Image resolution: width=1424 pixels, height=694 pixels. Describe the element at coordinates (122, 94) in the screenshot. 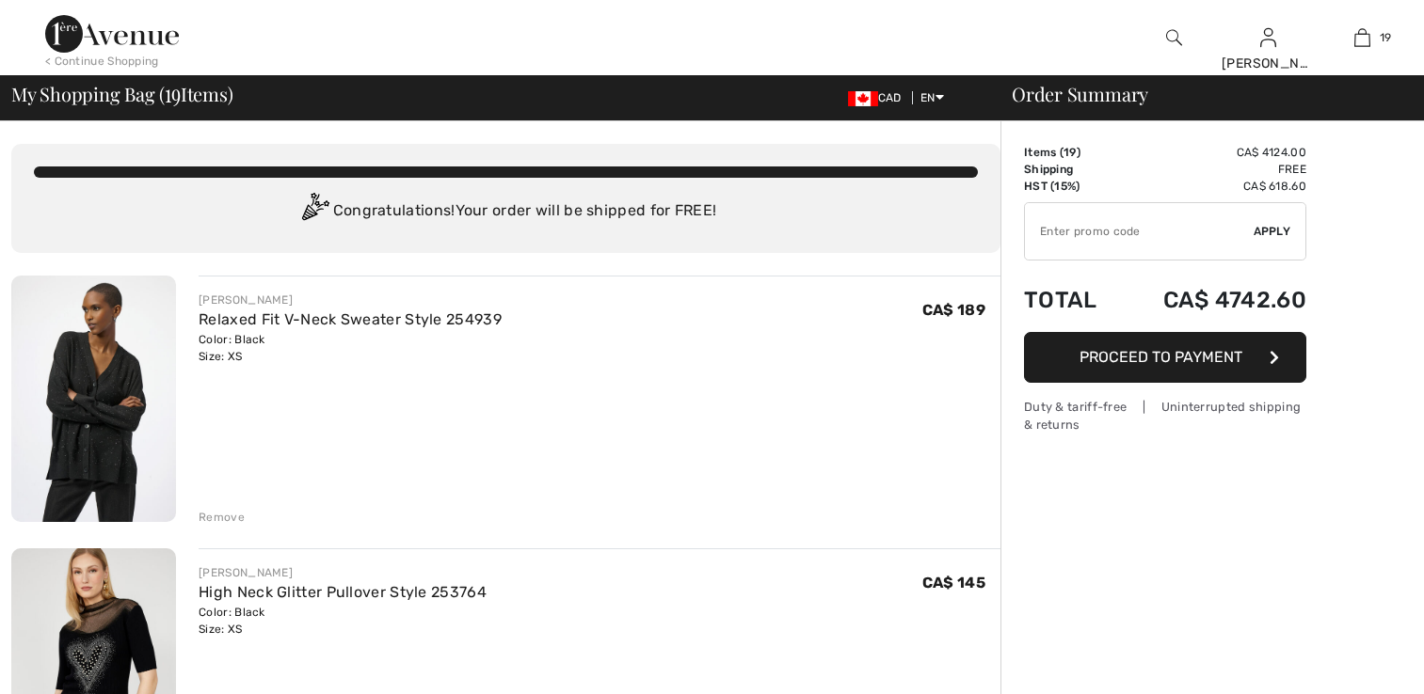

I see `span: My Shopping Bag ( Items)` at that location.